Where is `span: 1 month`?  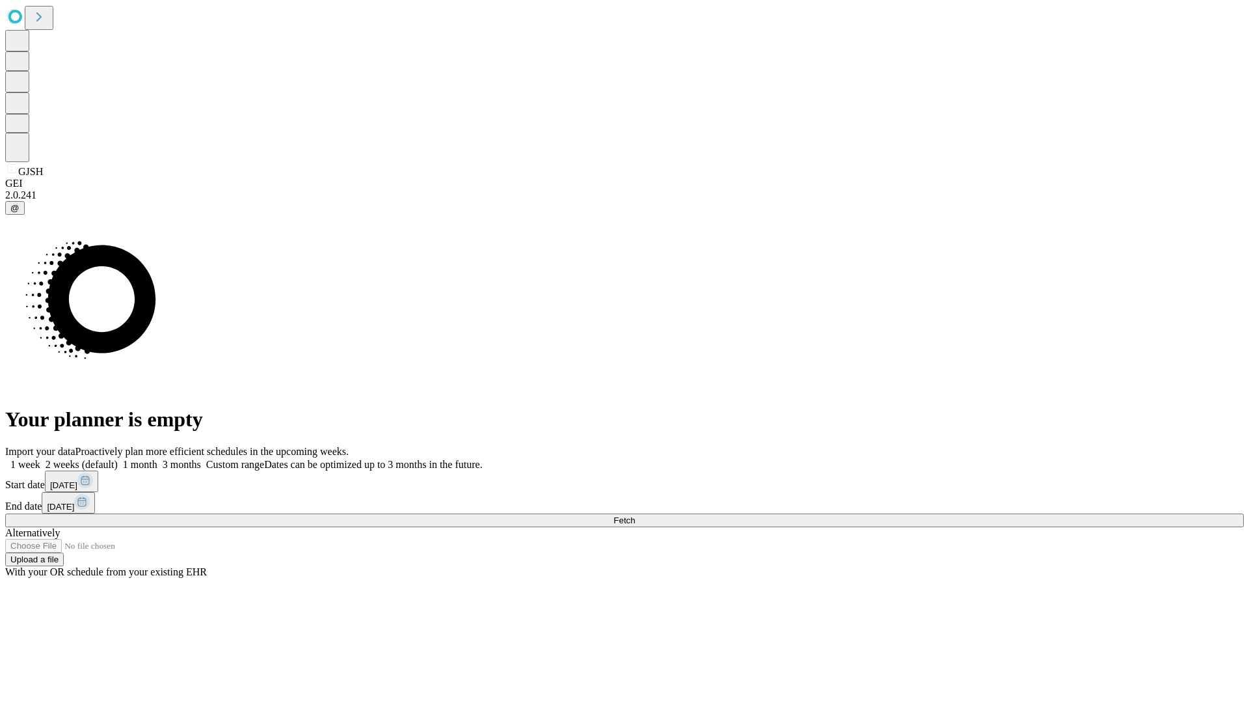 span: 1 month is located at coordinates (140, 464).